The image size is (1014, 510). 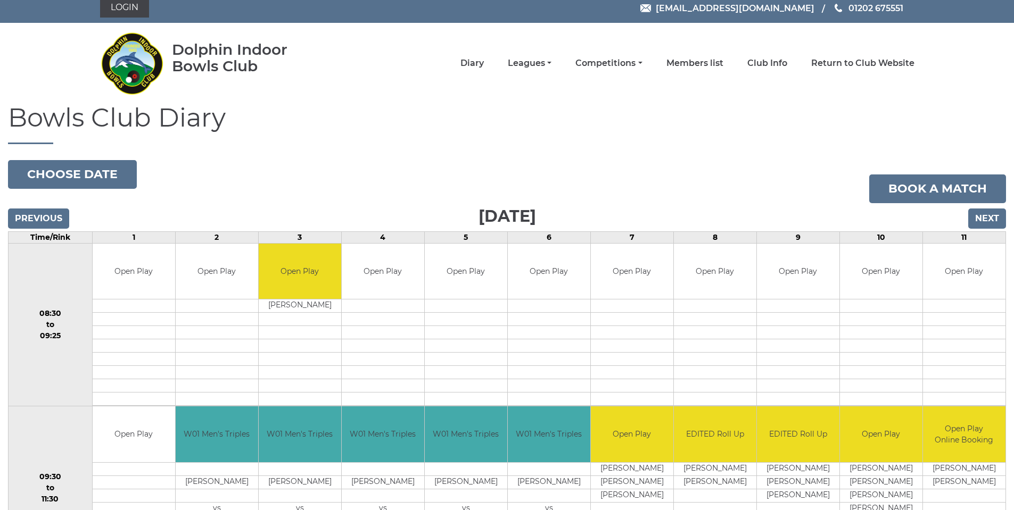 I want to click on h1: Bowls Club Diary, so click(x=506, y=124).